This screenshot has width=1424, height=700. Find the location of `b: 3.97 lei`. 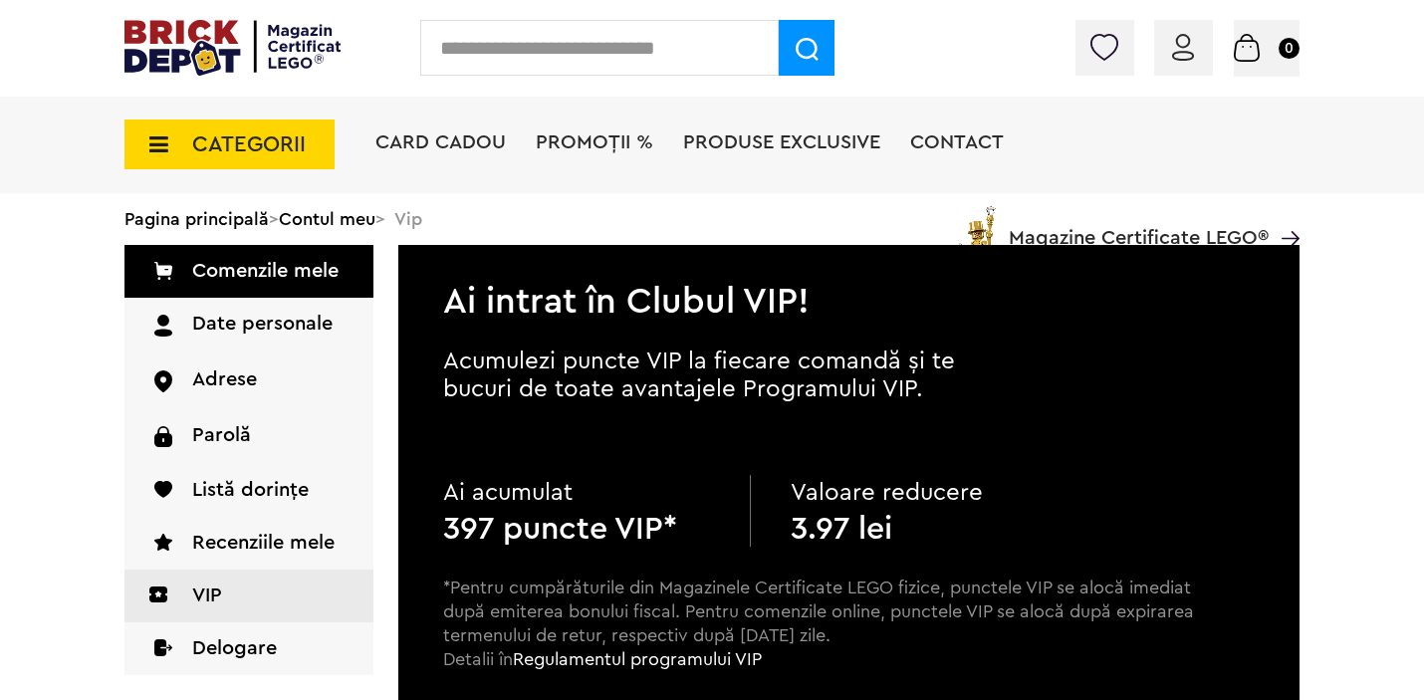

b: 3.97 lei is located at coordinates (841, 529).